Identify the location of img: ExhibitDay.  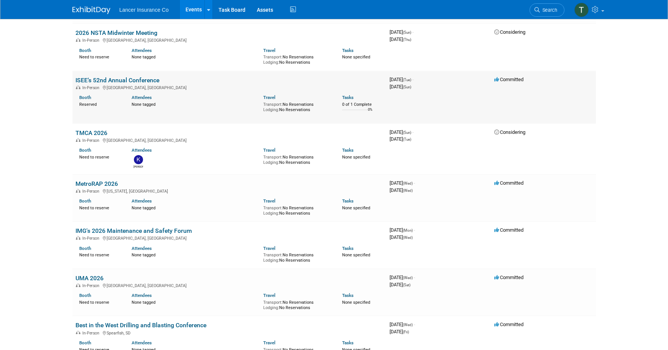
(91, 10).